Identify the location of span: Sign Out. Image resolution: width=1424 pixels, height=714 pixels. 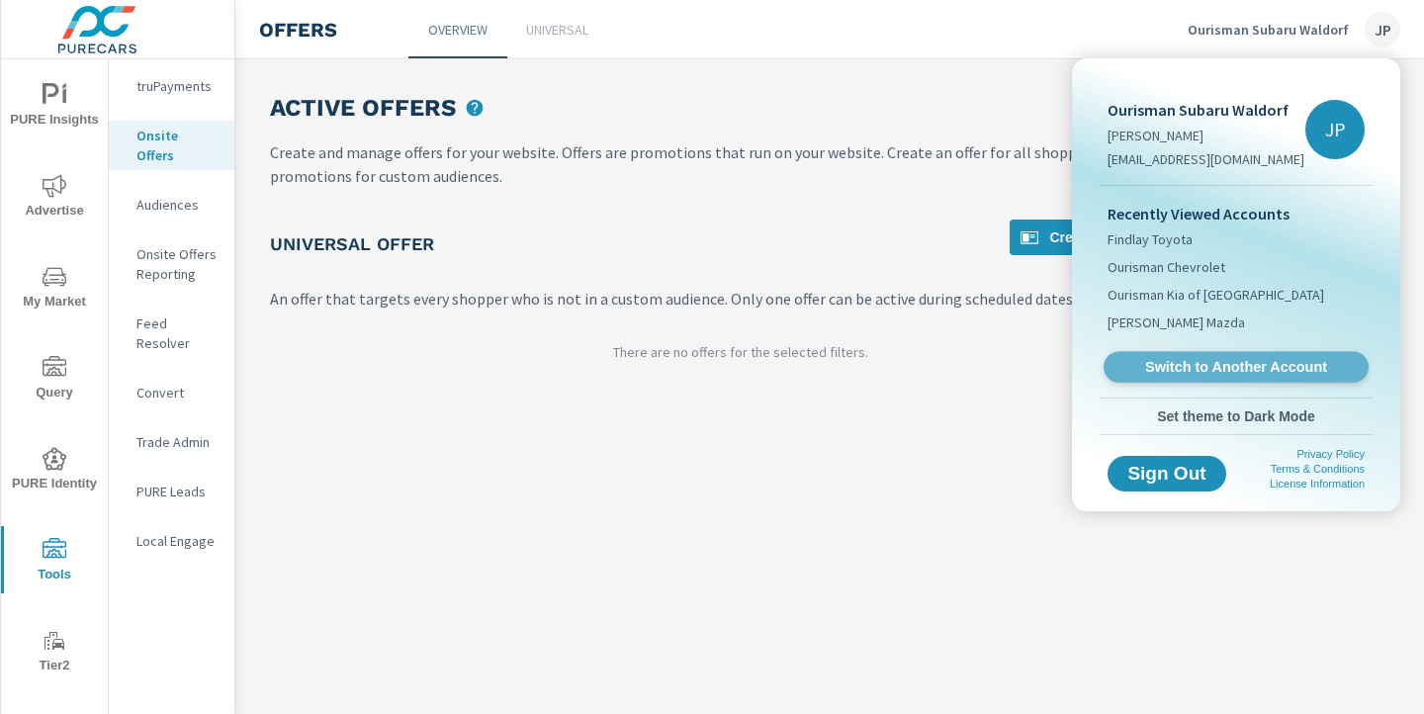
(1167, 474).